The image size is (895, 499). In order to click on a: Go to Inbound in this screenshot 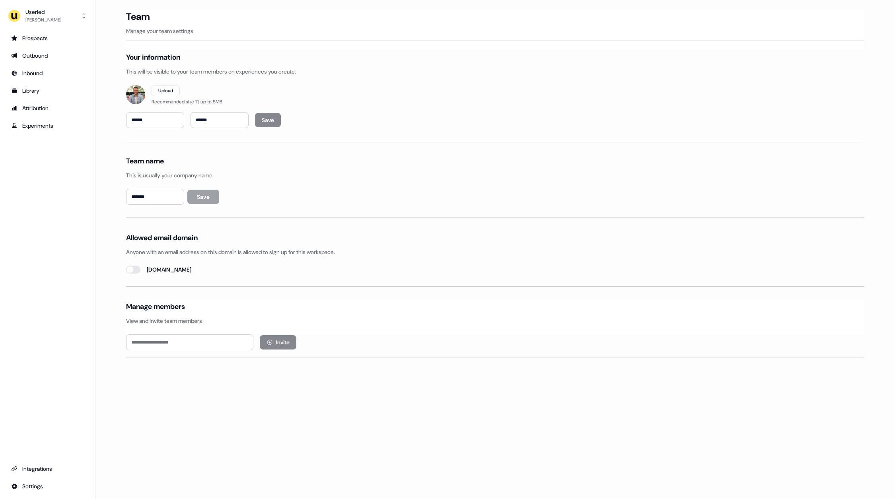, I will do `click(47, 73)`.